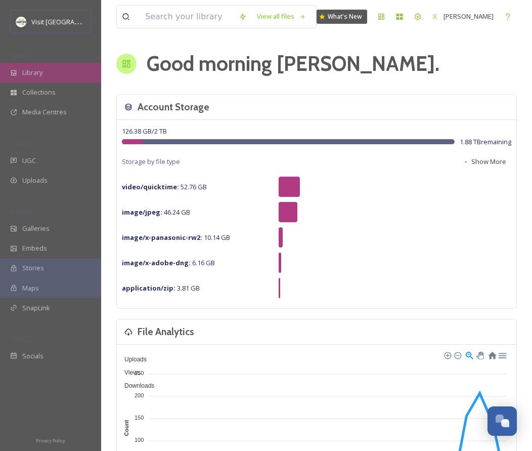  What do you see at coordinates (281, 16) in the screenshot?
I see `div: View all files` at bounding box center [281, 16].